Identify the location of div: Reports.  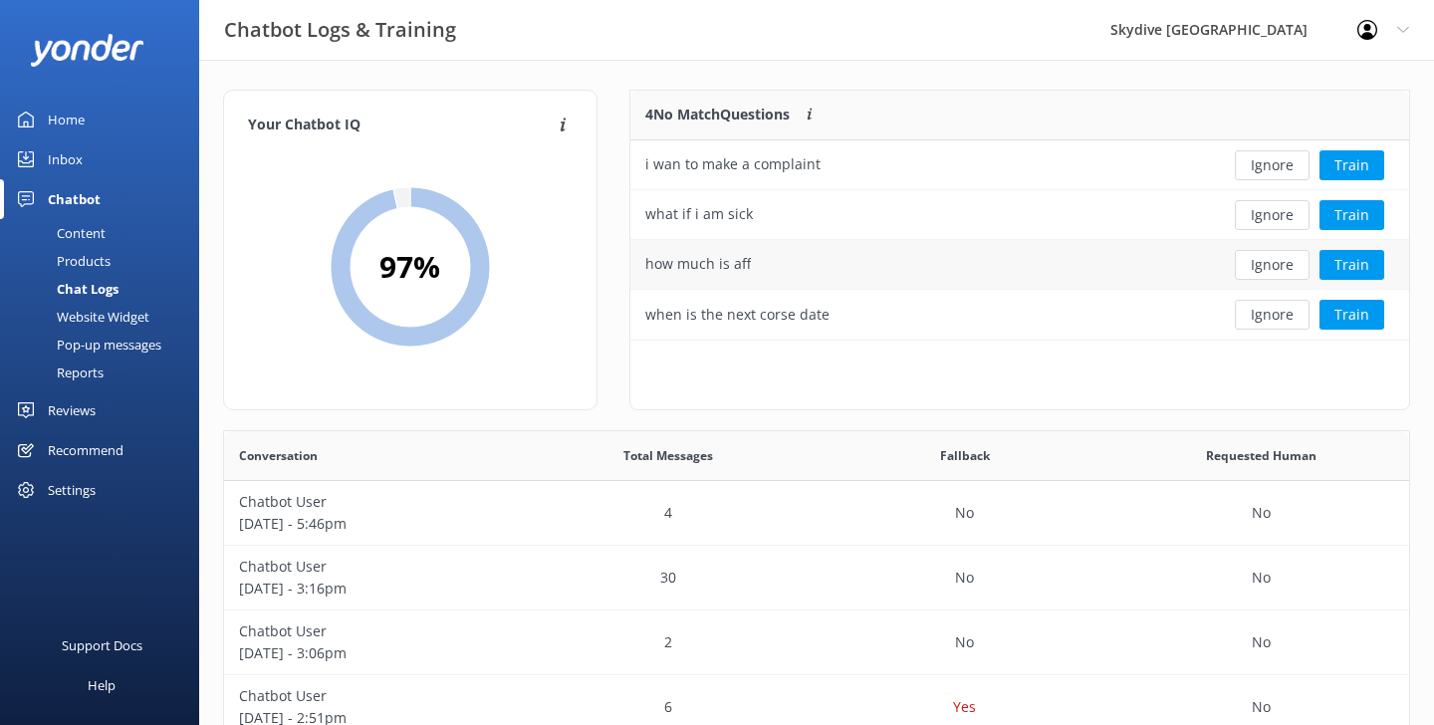
(58, 373).